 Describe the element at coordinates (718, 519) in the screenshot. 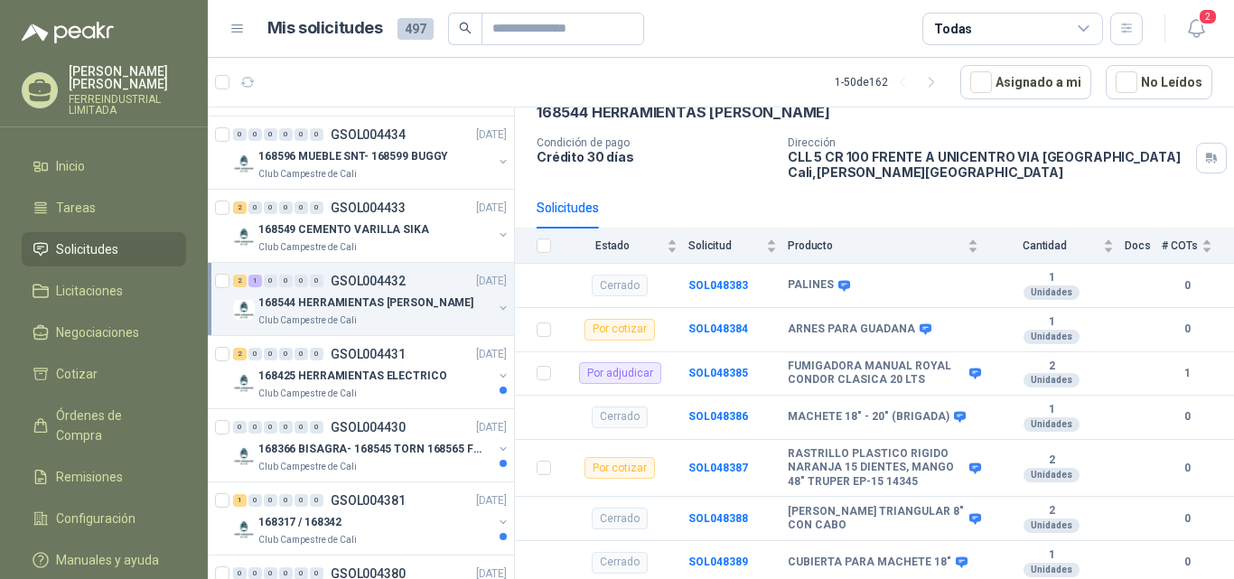

I see `a: SOL048388` at that location.